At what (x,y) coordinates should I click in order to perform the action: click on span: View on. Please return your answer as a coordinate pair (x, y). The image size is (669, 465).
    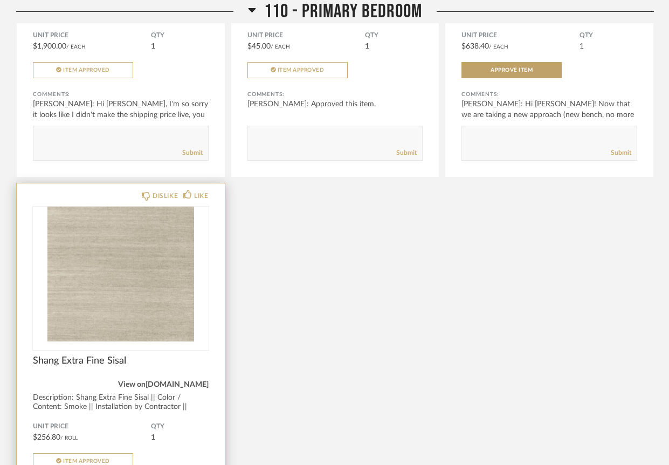
    Looking at the image, I should click on (132, 384).